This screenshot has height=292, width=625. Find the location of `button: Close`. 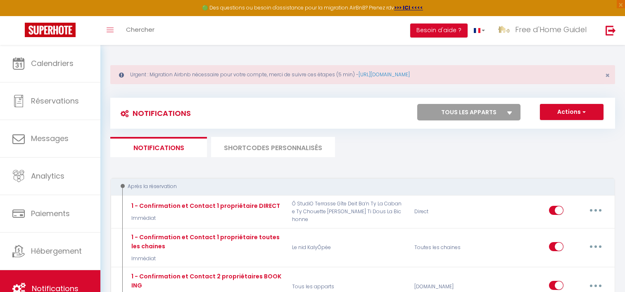

button: Close is located at coordinates (607, 76).